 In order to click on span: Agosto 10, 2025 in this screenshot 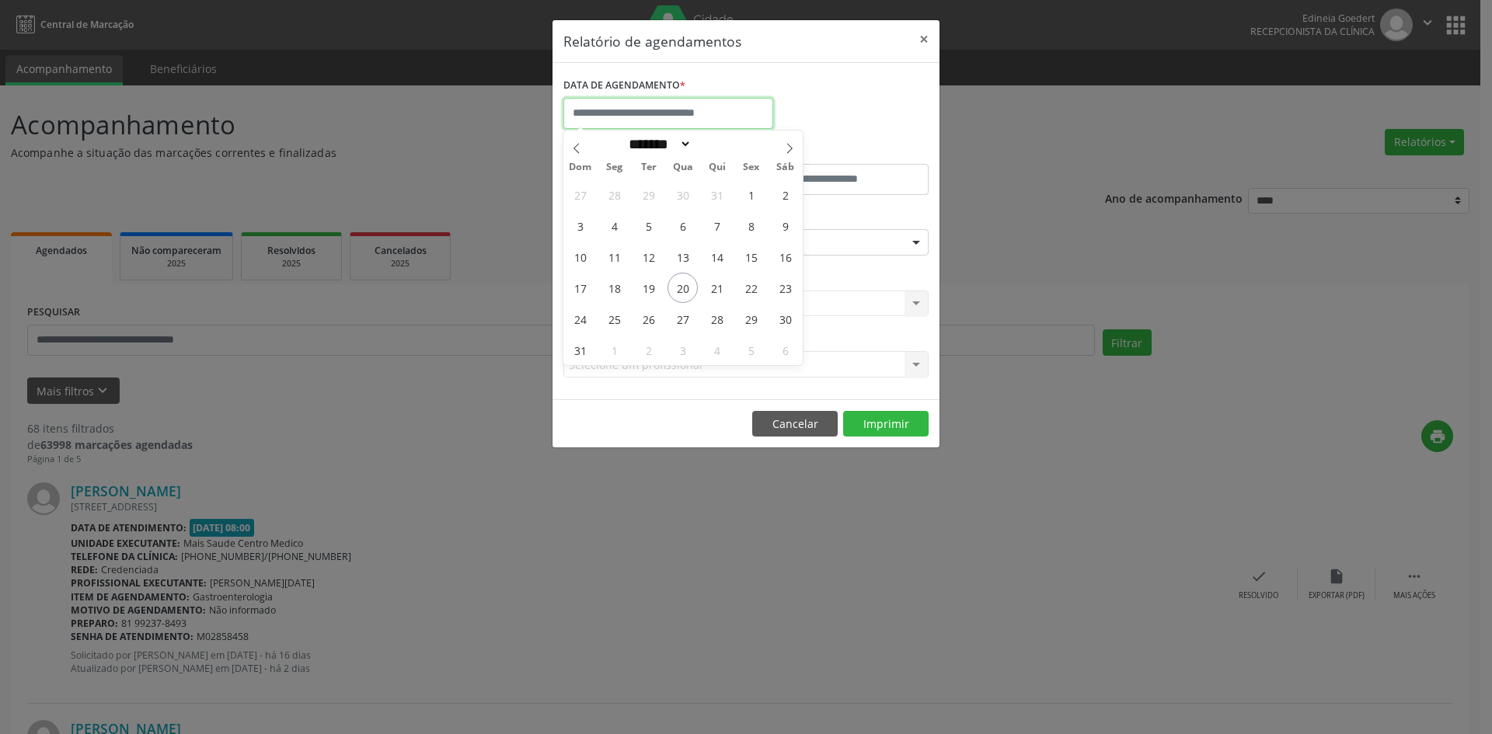, I will do `click(580, 256)`.